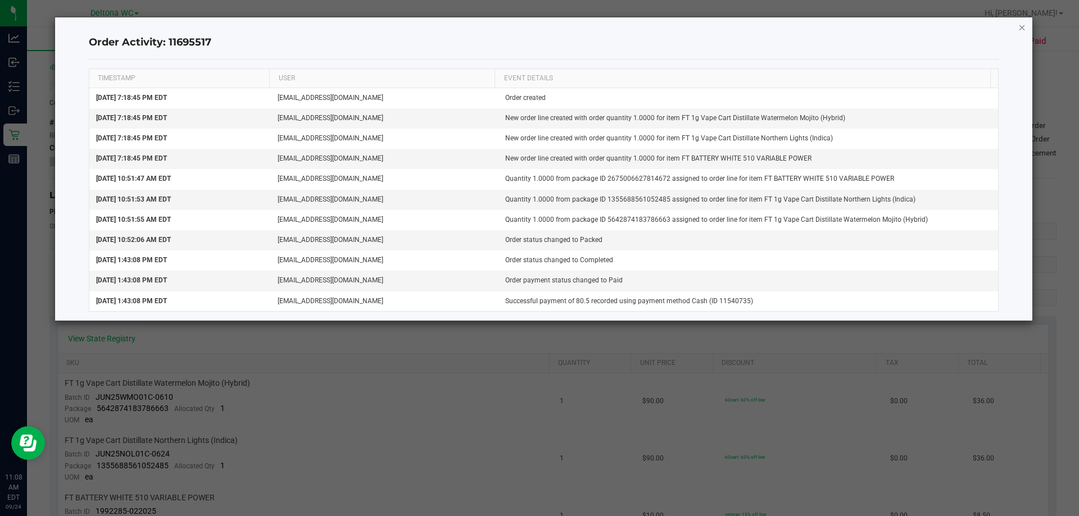 The image size is (1079, 516). What do you see at coordinates (748, 281) in the screenshot?
I see `td: Order payment status changed to Paid` at bounding box center [748, 281].